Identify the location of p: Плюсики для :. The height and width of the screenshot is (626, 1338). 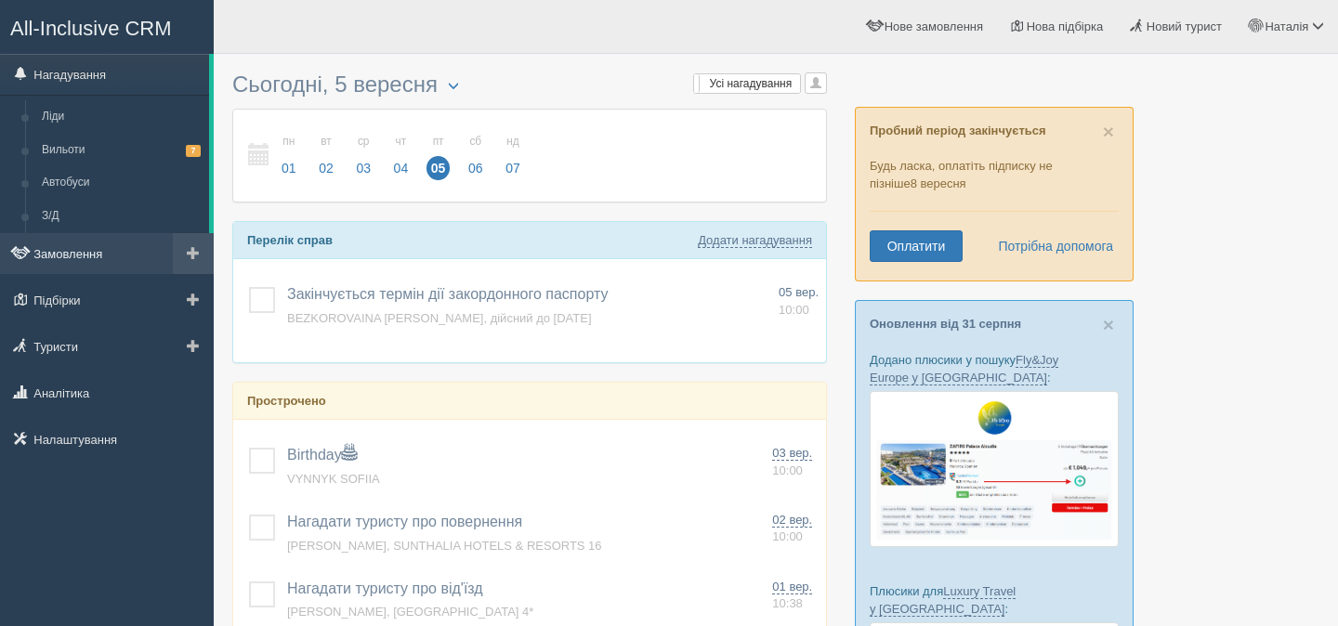
(994, 600).